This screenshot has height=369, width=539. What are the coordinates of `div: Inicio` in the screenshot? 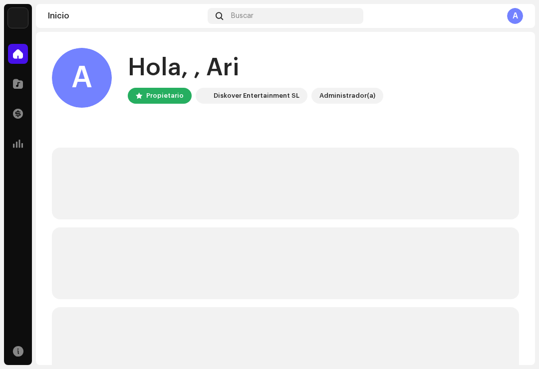 It's located at (126, 16).